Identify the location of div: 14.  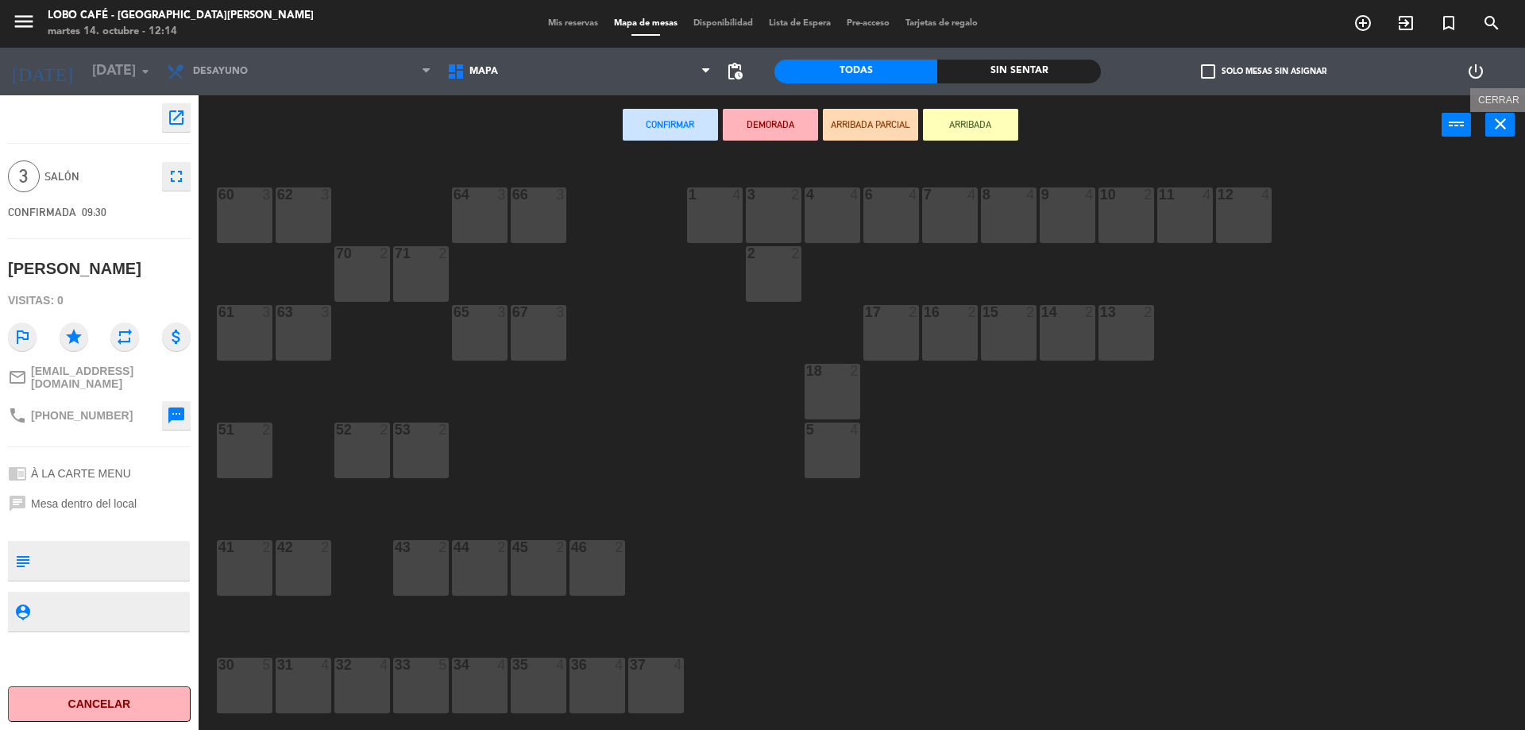
(1042, 312).